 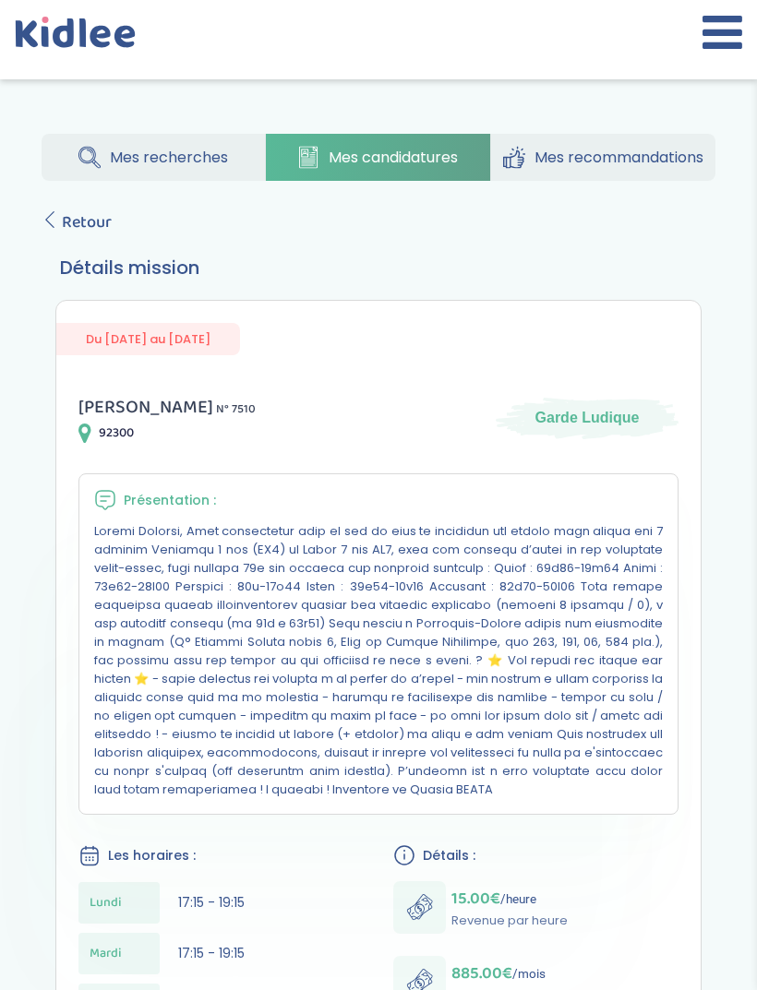 What do you see at coordinates (105, 954) in the screenshot?
I see `span: Mardi` at bounding box center [105, 954].